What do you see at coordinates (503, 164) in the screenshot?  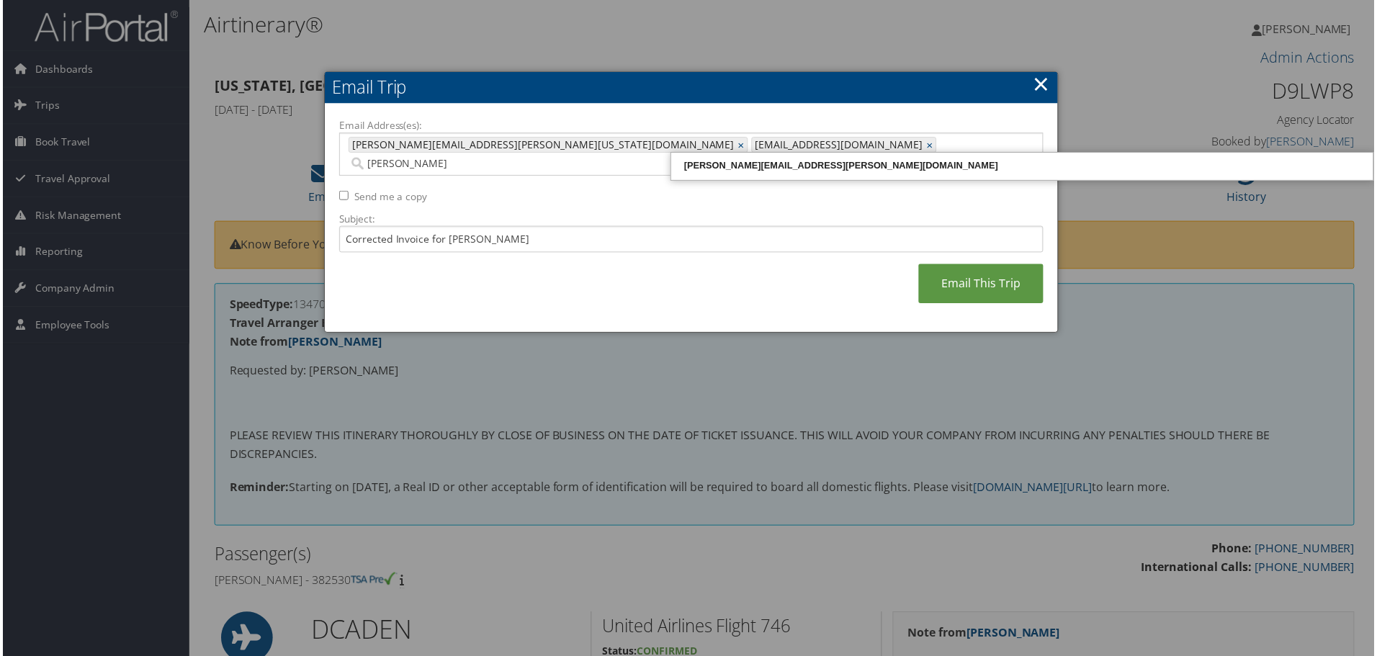 I see `input: Email address (Separate multiple email addresses with commas)` at bounding box center [503, 164].